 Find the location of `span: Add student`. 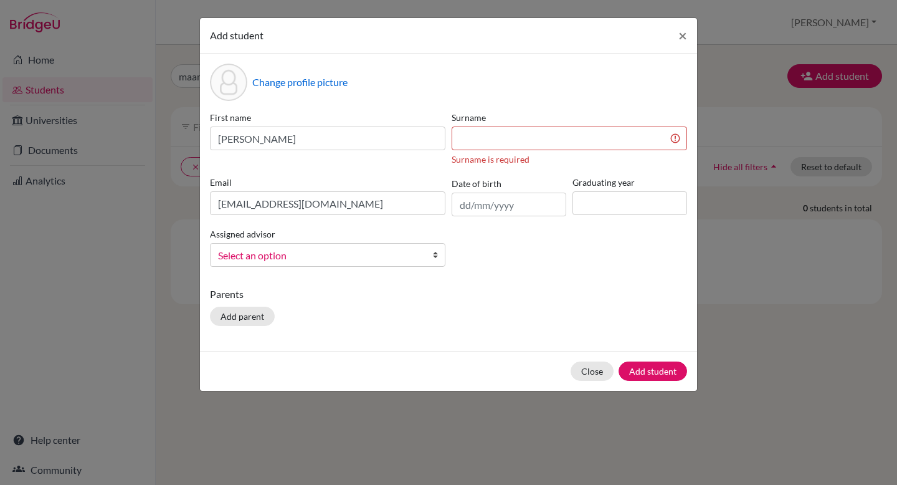

span: Add student is located at coordinates (237, 35).